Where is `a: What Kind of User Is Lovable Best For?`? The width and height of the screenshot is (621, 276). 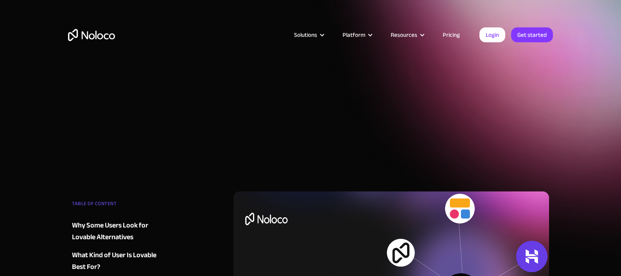 a: What Kind of User Is Lovable Best For? is located at coordinates (119, 261).